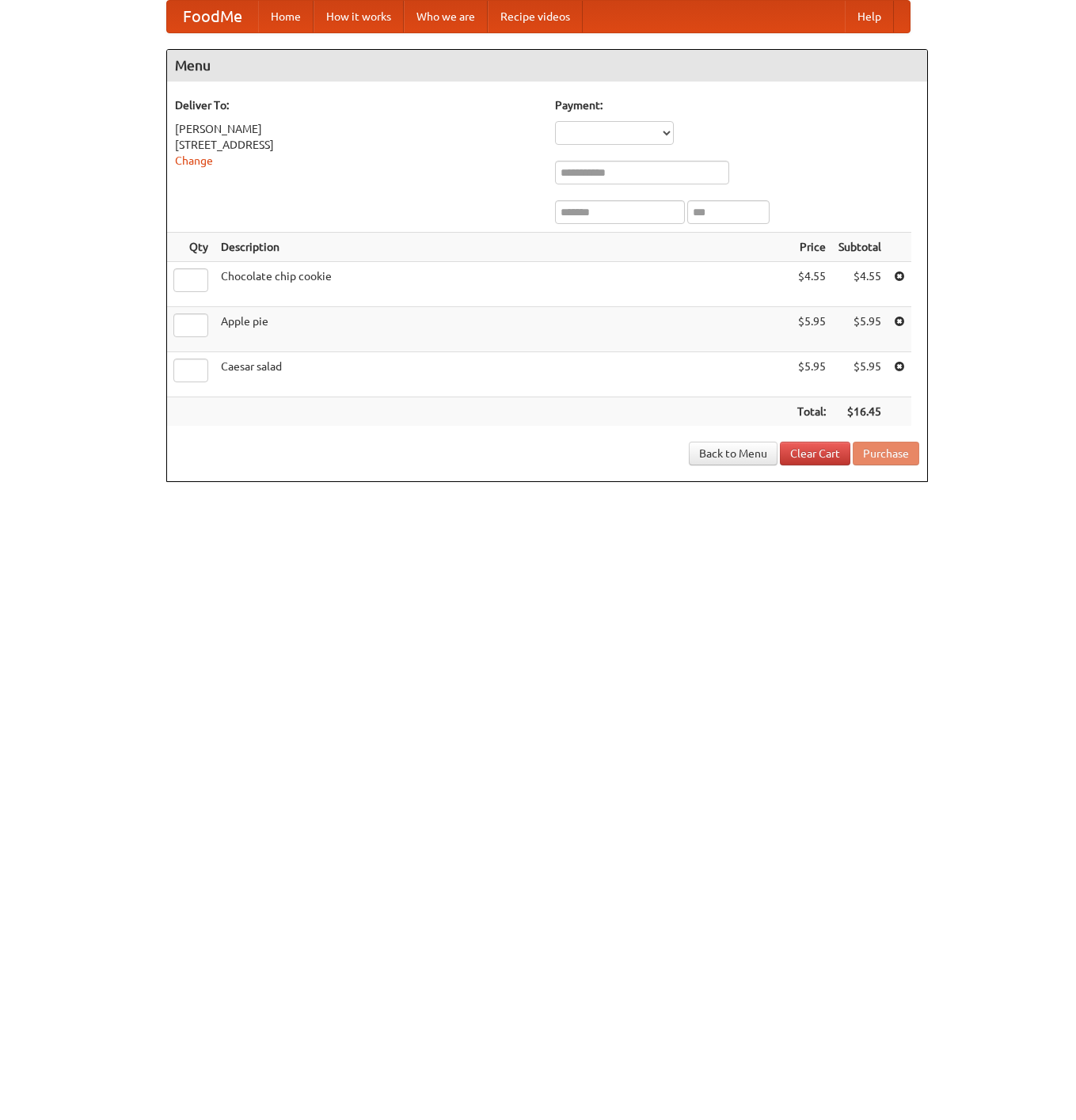  I want to click on td: Caesar salad, so click(503, 375).